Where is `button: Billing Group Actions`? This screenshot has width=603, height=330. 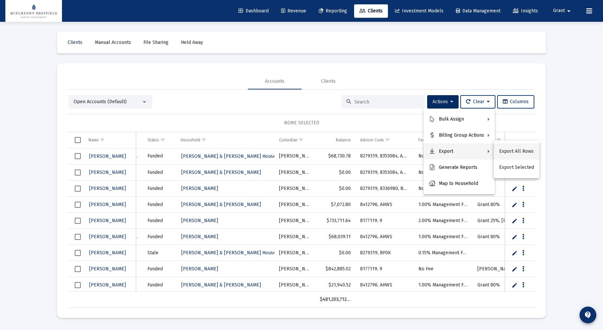 button: Billing Group Actions is located at coordinates (459, 135).